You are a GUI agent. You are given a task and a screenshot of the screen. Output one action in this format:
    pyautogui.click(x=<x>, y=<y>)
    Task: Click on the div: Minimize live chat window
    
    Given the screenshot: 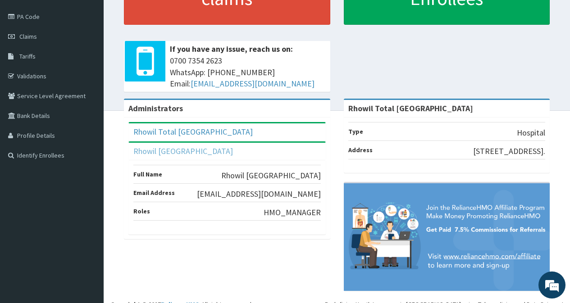 What is the action you would take?
    pyautogui.click(x=159, y=15)
    